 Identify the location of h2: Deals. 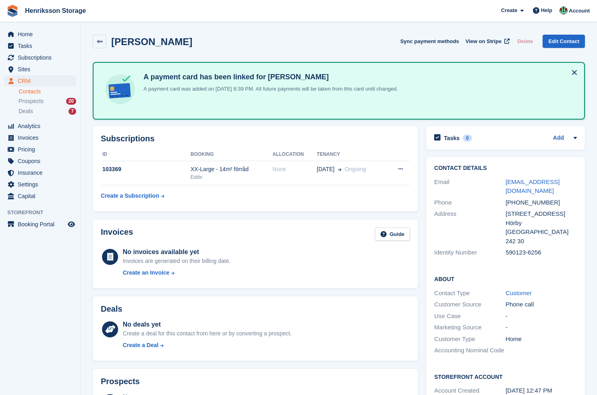
(111, 309).